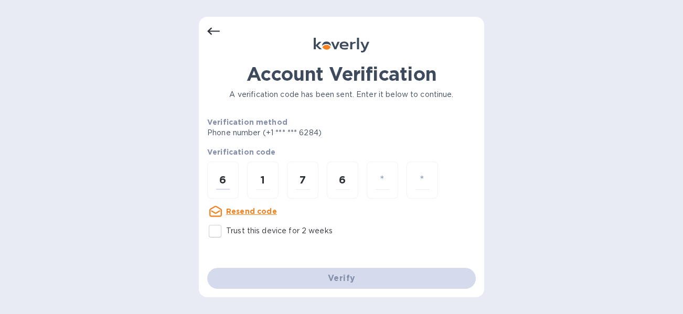 The width and height of the screenshot is (683, 314). What do you see at coordinates (342, 74) in the screenshot?
I see `h1: Account Verification` at bounding box center [342, 74].